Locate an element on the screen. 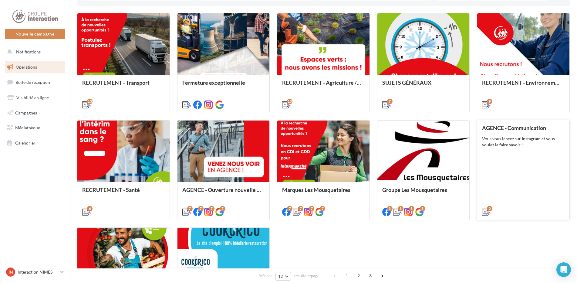 The image size is (577, 283). button: 12 is located at coordinates (283, 276).